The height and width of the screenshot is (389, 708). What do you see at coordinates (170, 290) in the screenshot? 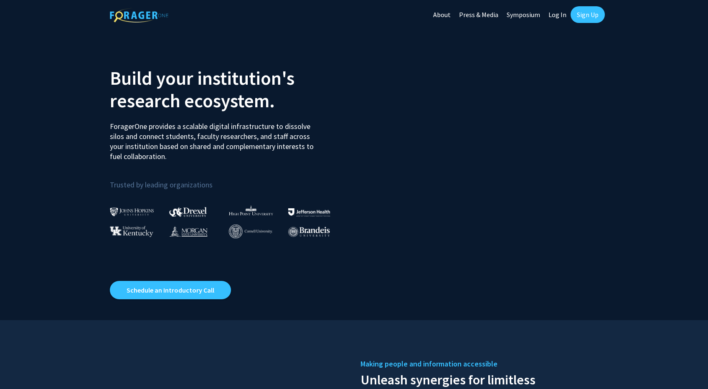
I see `a: Opens in a new tab` at bounding box center [170, 290].